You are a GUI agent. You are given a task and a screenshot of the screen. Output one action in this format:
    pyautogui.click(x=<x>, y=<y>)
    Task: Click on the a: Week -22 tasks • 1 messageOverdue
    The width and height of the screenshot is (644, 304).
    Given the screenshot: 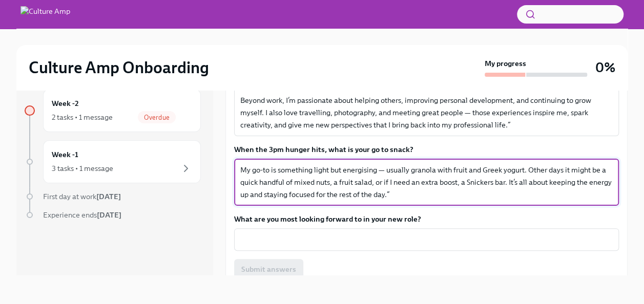 What is the action you would take?
    pyautogui.click(x=113, y=111)
    